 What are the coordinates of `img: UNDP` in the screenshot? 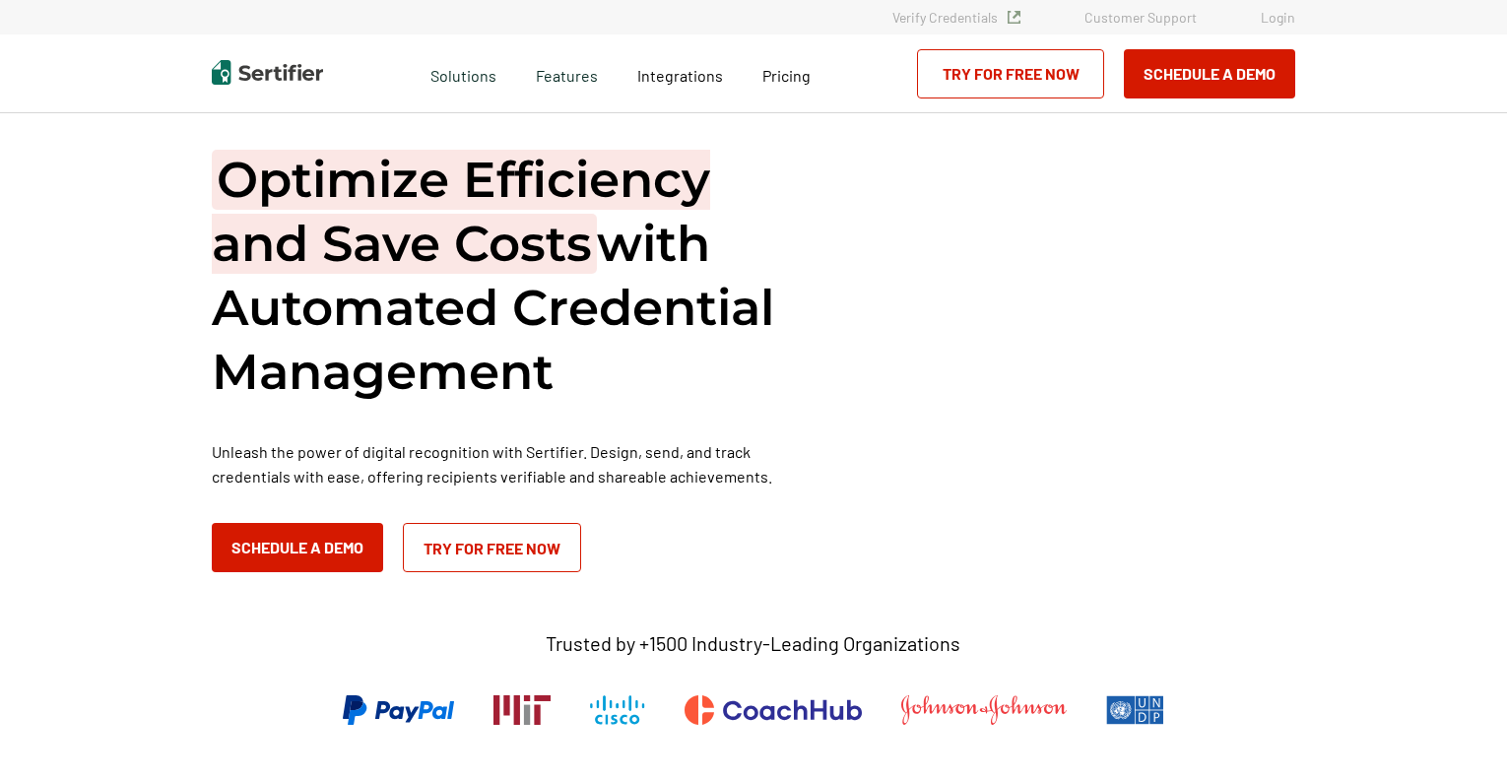 It's located at (1134, 710).